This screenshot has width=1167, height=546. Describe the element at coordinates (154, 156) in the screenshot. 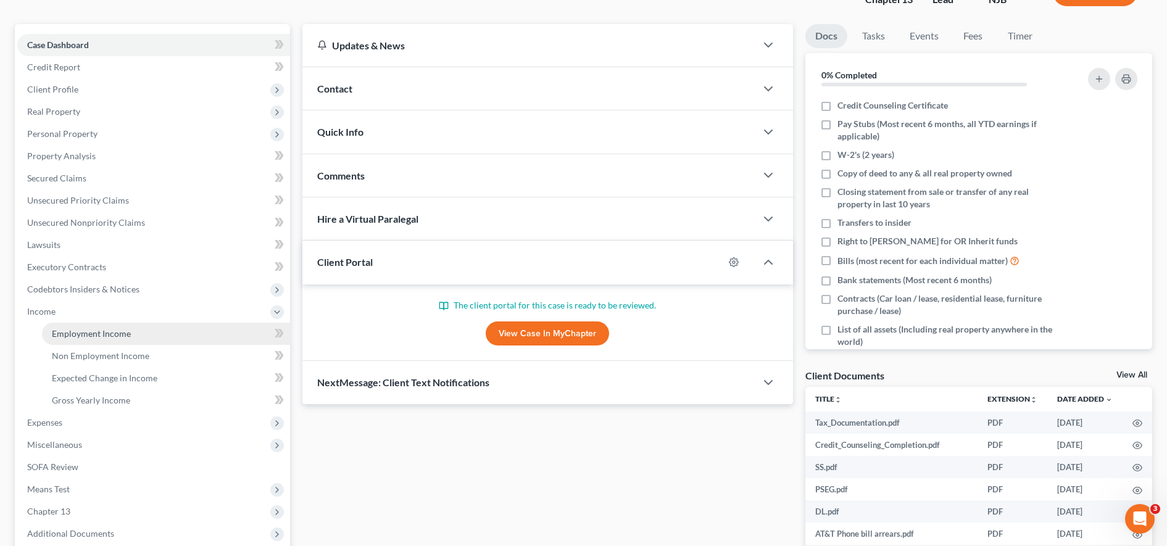

I see `a: Property Analysis` at that location.